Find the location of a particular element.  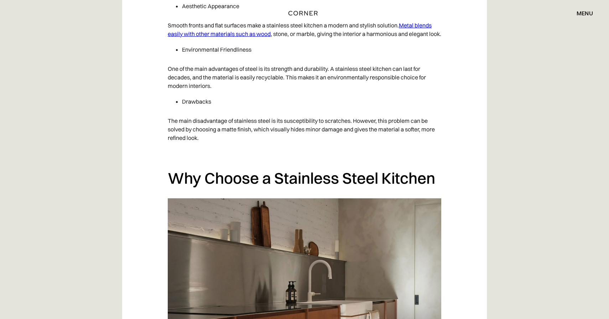

a: home is located at coordinates (304, 13).